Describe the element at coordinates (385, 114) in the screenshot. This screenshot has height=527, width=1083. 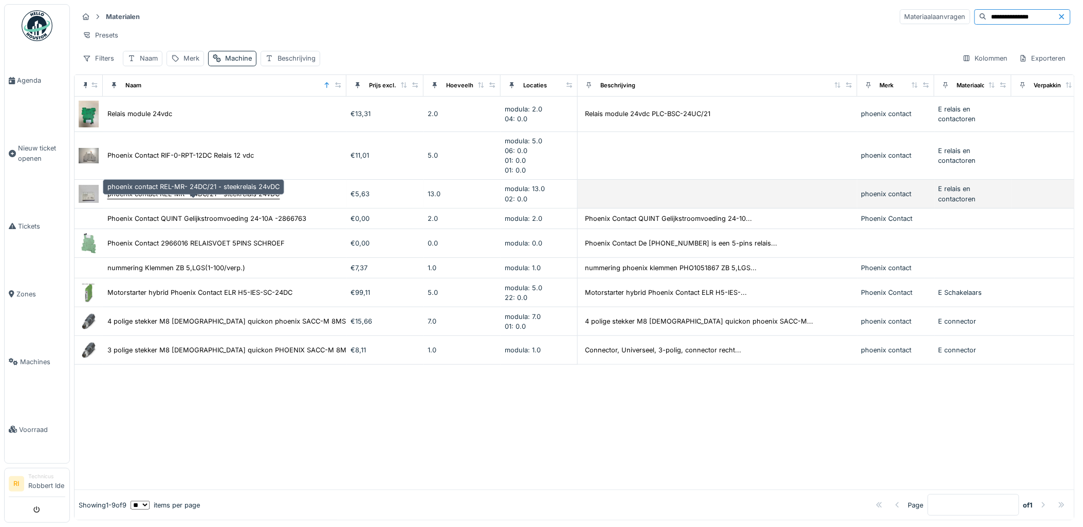
I see `div: €13,31` at that location.